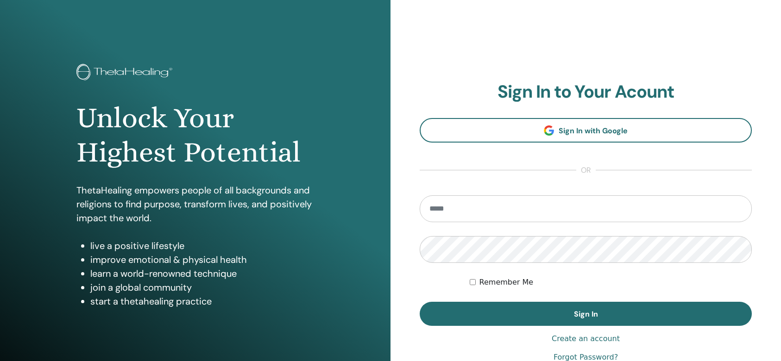 The image size is (781, 361). What do you see at coordinates (585, 130) in the screenshot?
I see `a: Sign In with Google` at bounding box center [585, 130].